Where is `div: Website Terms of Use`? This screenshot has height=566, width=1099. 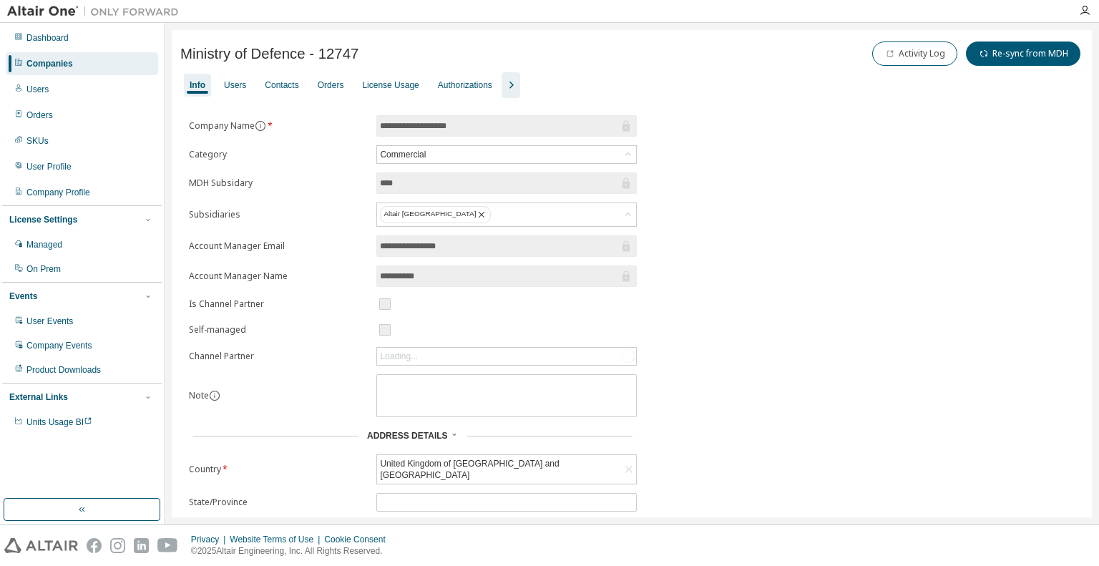 div: Website Terms of Use is located at coordinates (277, 540).